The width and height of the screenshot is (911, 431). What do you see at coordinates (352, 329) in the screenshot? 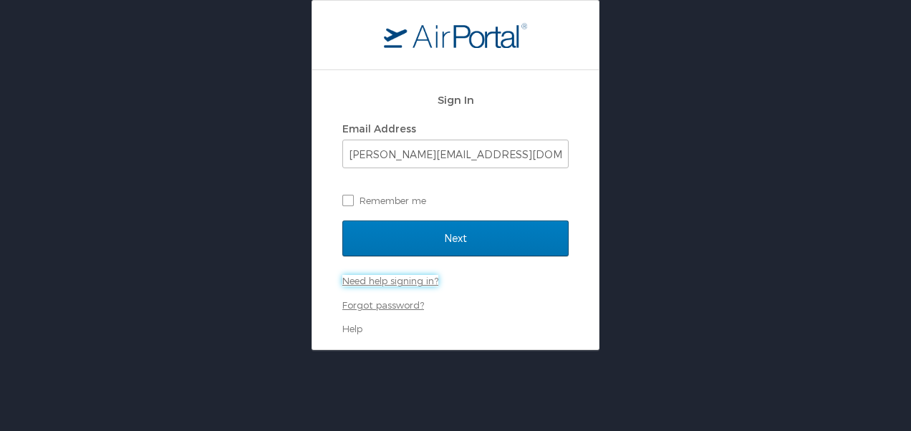
I see `a: Help` at bounding box center [352, 329].